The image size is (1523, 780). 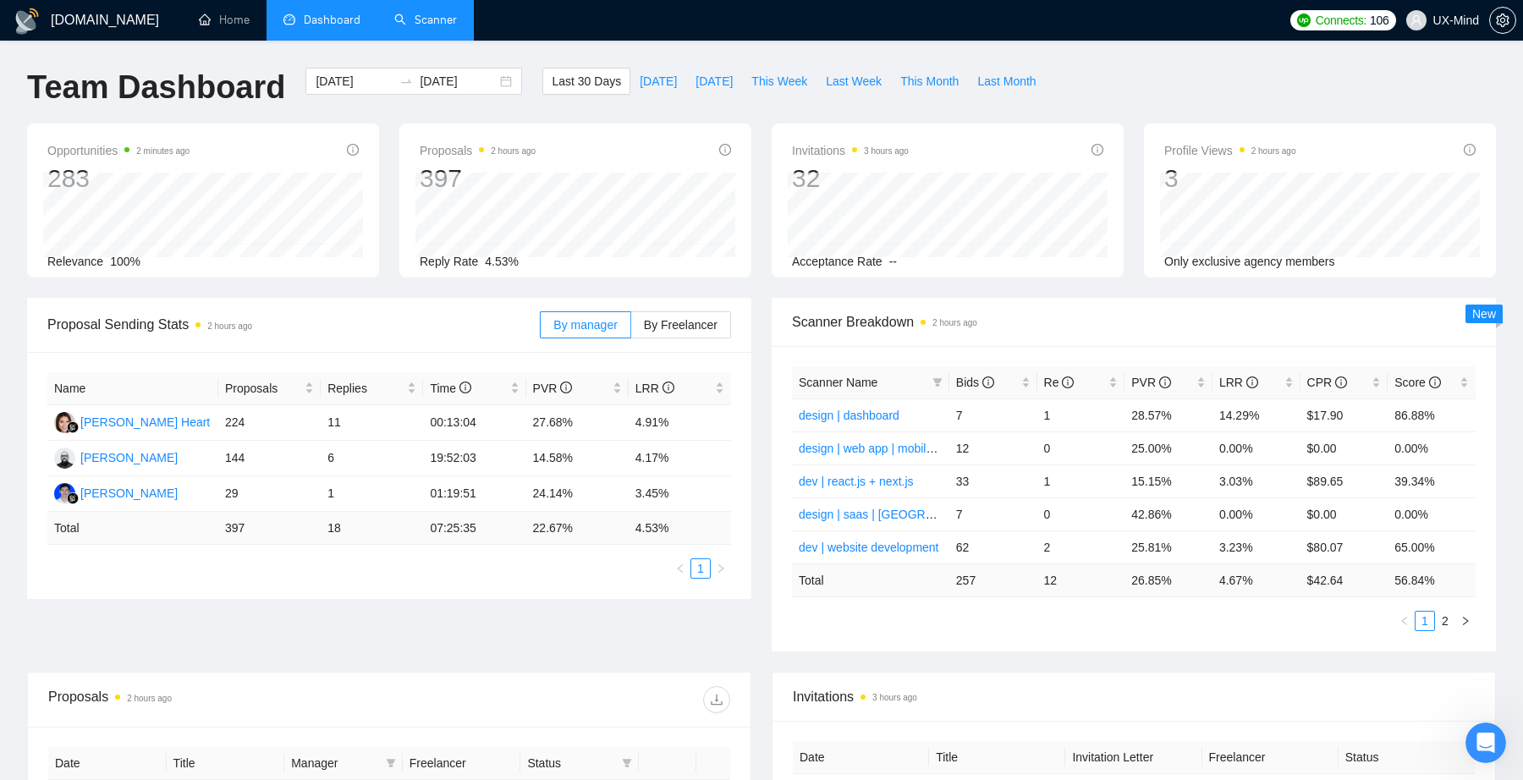 What do you see at coordinates (877, 448) in the screenshot?
I see `a: design | web app | mobile app` at bounding box center [877, 448].